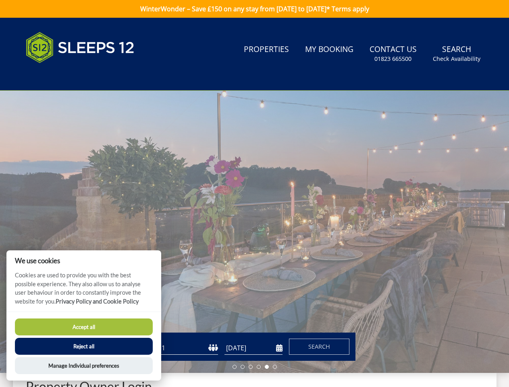 This screenshot has width=509, height=387. I want to click on h2: We use cookies, so click(84, 260).